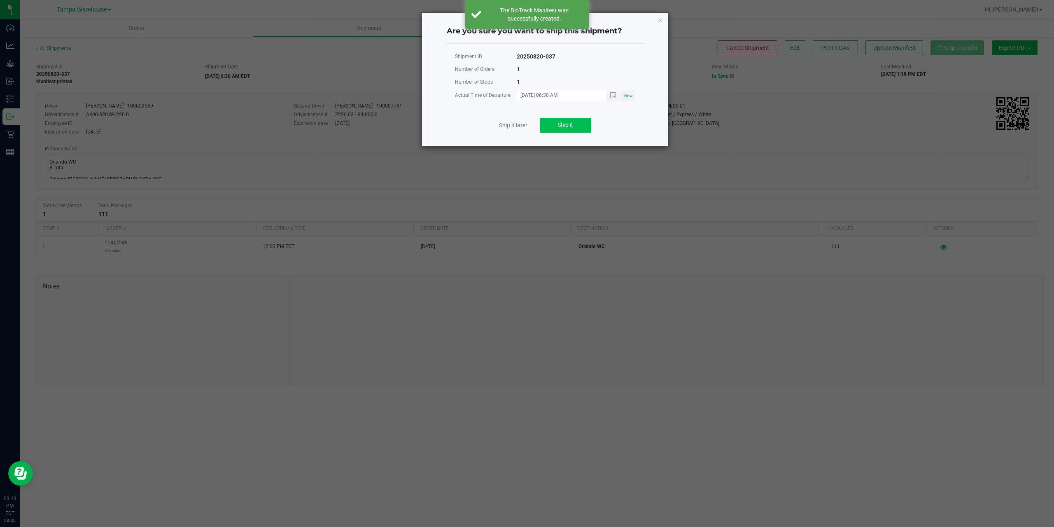 The height and width of the screenshot is (527, 1054). What do you see at coordinates (486, 69) in the screenshot?
I see `div: Number of Orders` at bounding box center [486, 69].